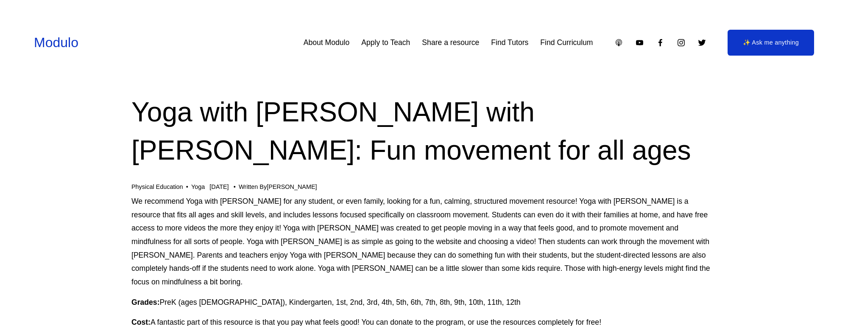 This screenshot has width=848, height=326. Describe the element at coordinates (660, 42) in the screenshot. I see `a: Facebook` at that location.